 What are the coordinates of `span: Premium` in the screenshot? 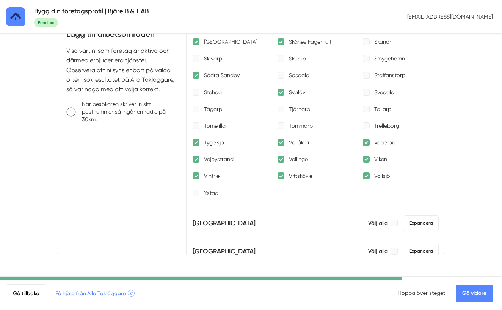 It's located at (46, 22).